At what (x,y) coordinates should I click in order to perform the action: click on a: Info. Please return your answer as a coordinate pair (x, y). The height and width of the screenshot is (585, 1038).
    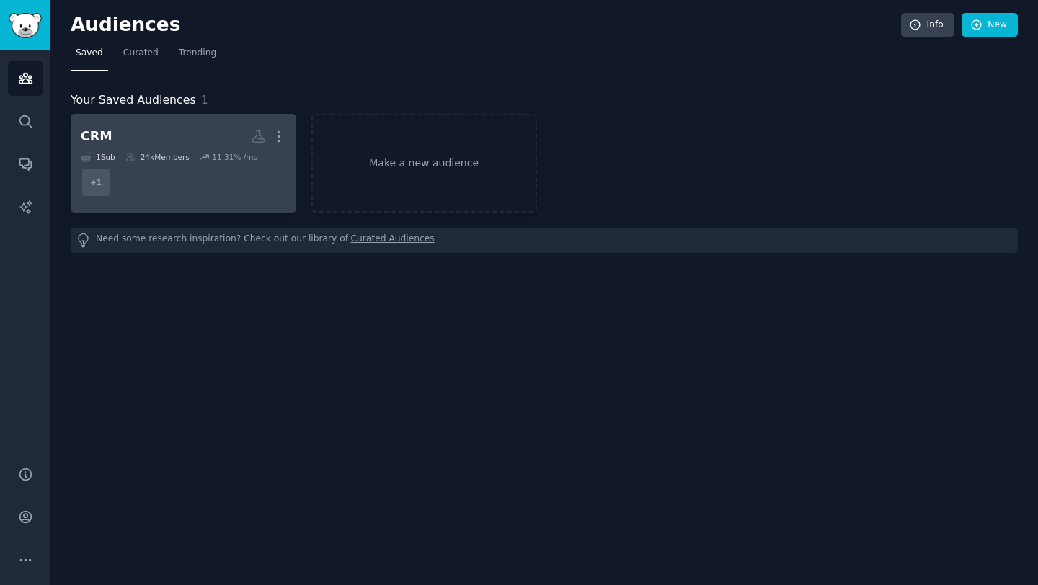
    Looking at the image, I should click on (927, 25).